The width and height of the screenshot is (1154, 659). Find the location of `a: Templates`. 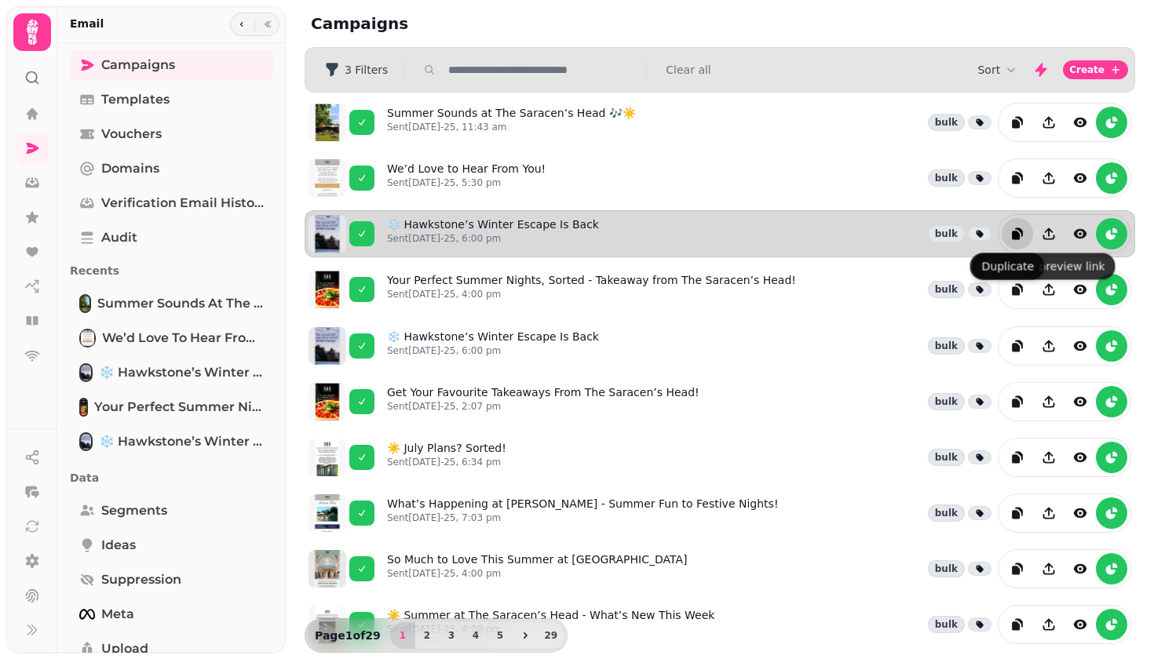

a: Templates is located at coordinates (171, 100).